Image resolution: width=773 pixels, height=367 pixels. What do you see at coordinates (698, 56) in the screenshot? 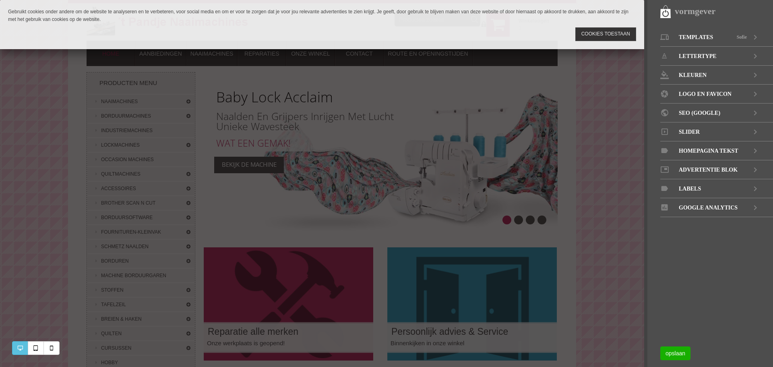
I see `span: LETTERTYPE` at bounding box center [698, 56].